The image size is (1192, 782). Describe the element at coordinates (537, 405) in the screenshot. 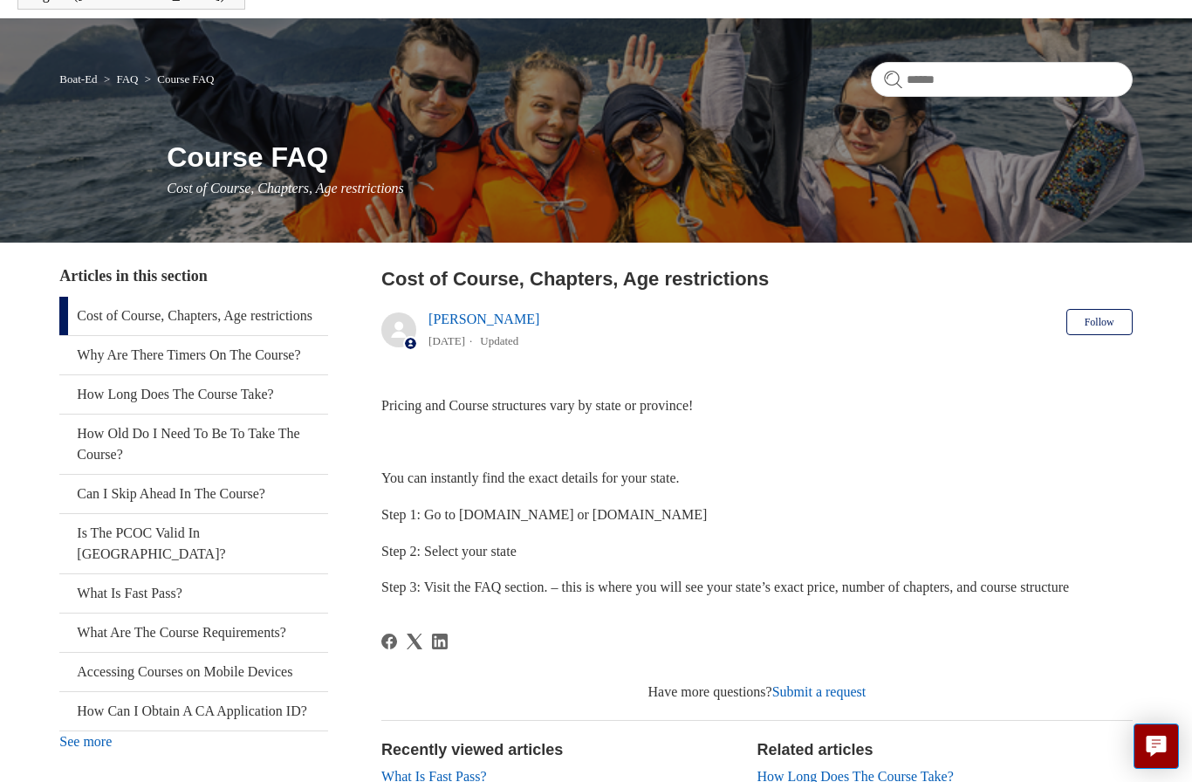

I see `span: Pricing and Course structures vary by state or province!` at that location.